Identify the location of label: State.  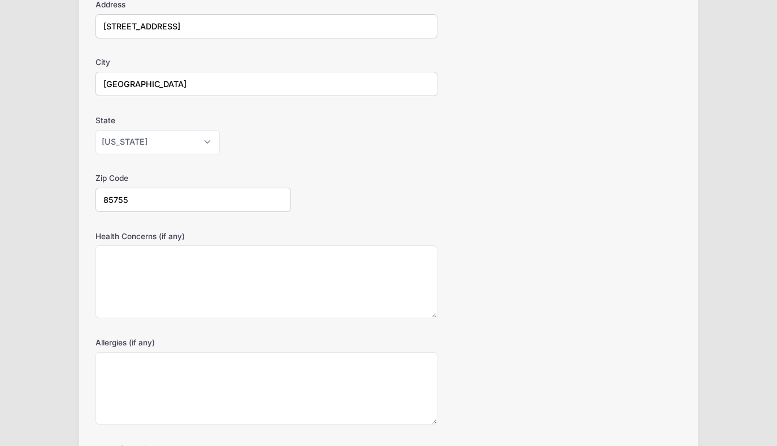
(193, 120).